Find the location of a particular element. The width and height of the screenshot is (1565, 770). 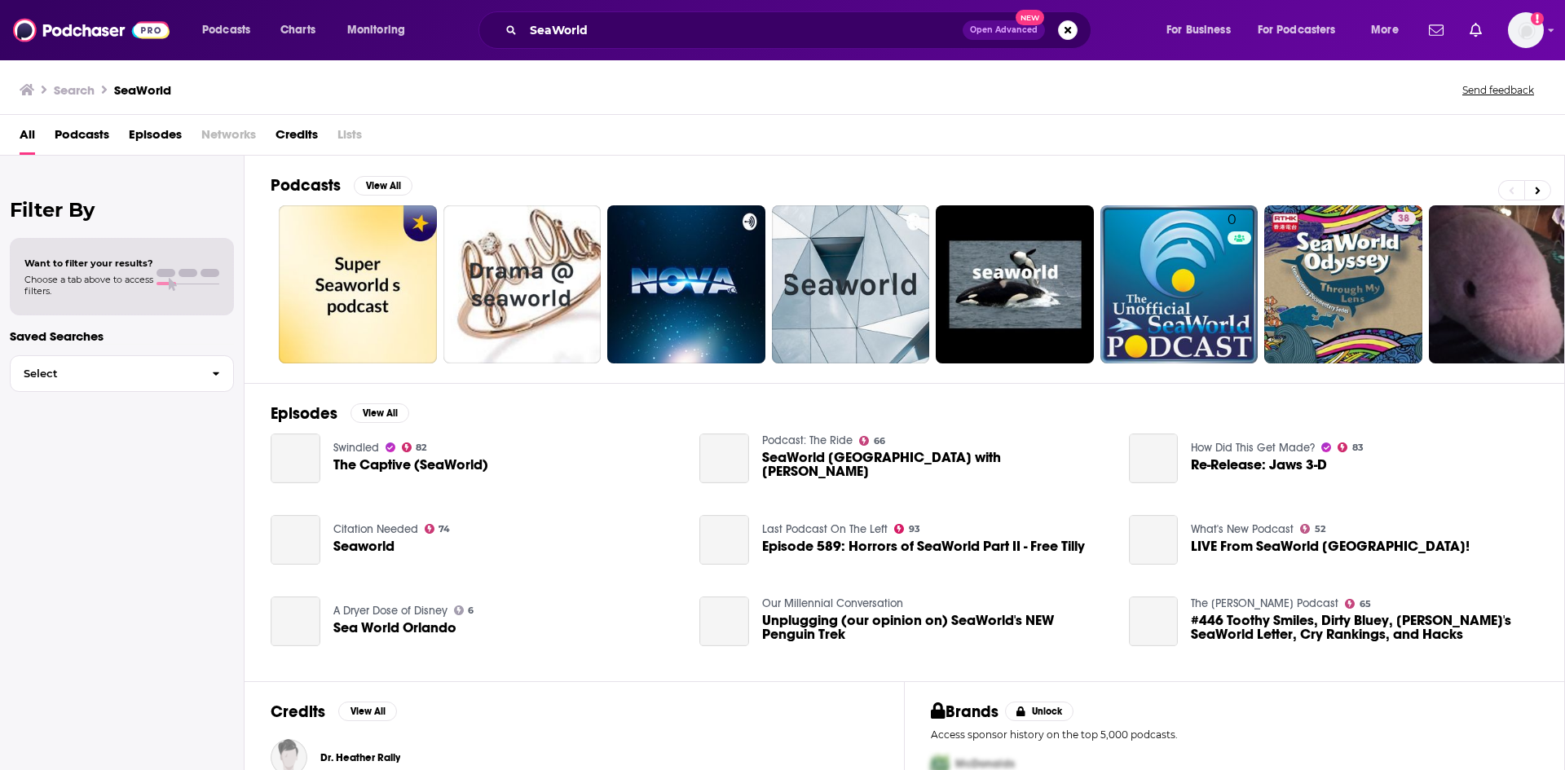

a: 6 is located at coordinates (464, 611).